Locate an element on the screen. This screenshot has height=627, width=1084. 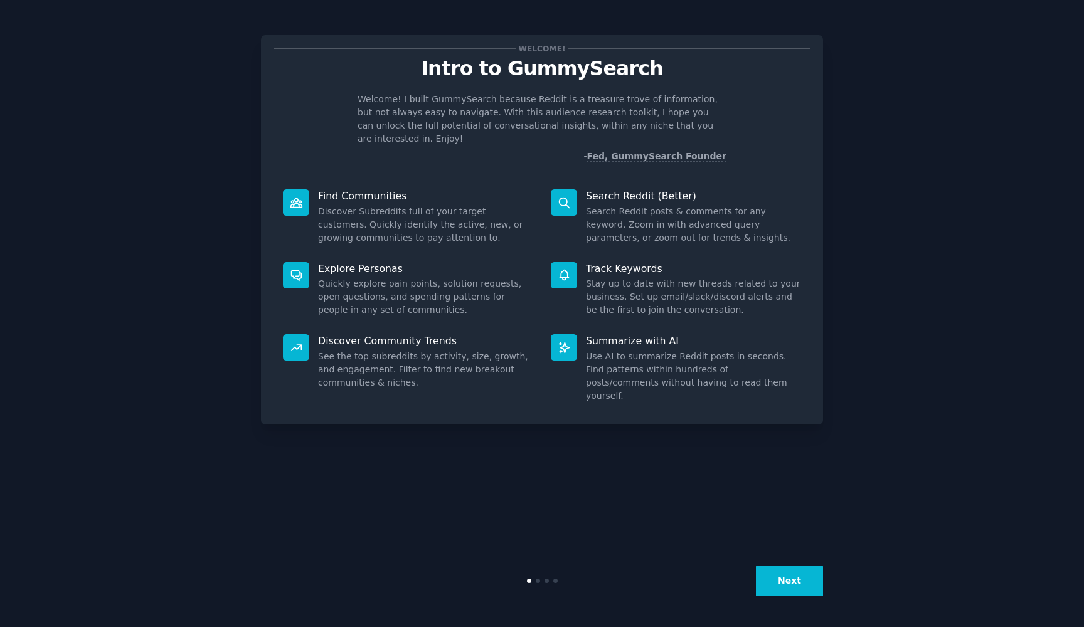
dd: Stay up to date with new threads related to your business. Set up email/slack/discord alerts and ... is located at coordinates (693, 297).